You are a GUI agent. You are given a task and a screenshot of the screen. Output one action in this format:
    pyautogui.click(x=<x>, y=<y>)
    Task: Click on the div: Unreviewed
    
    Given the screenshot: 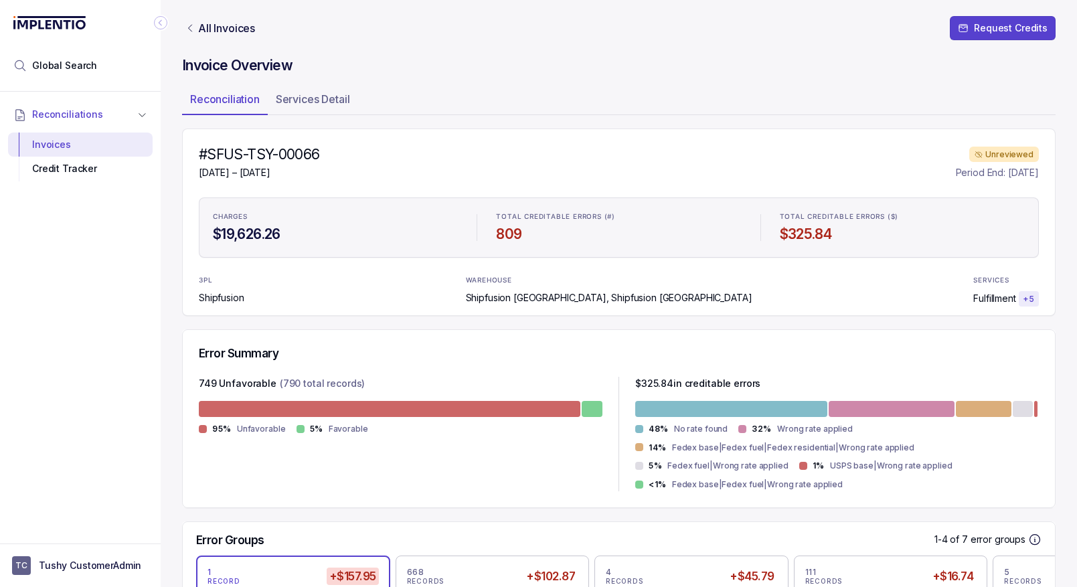 What is the action you would take?
    pyautogui.click(x=1004, y=155)
    